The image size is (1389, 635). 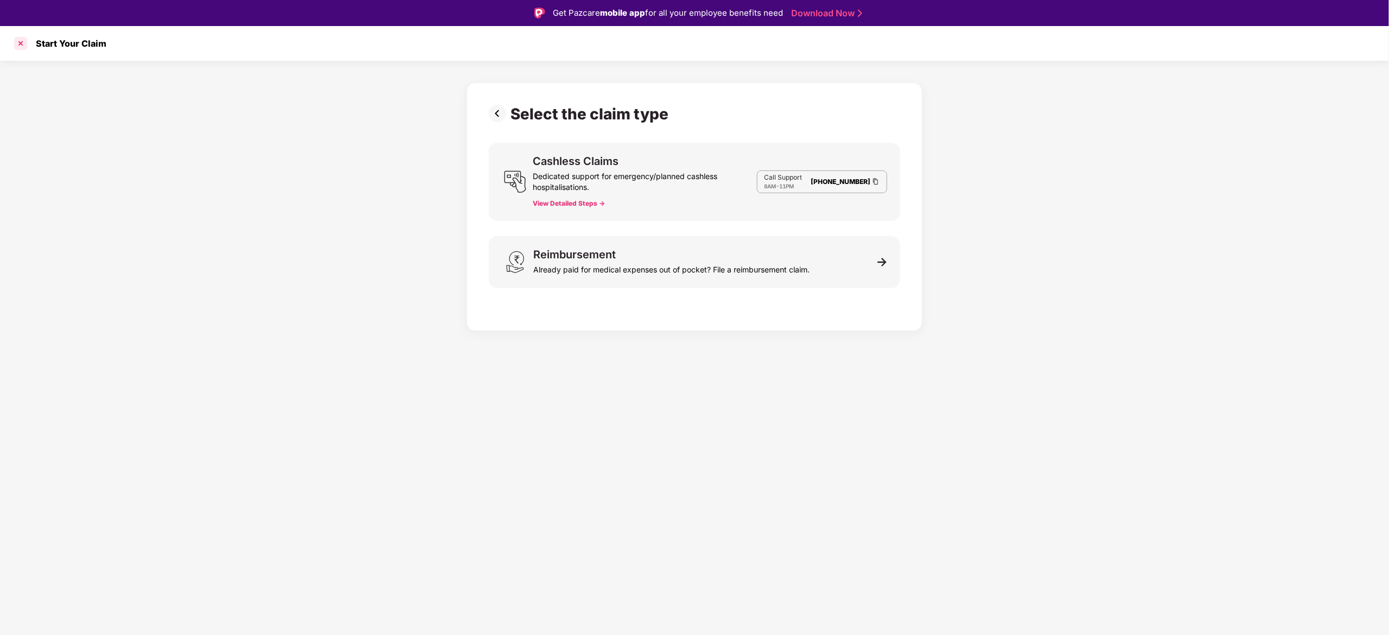 What do you see at coordinates (540, 13) in the screenshot?
I see `img: Logo` at bounding box center [540, 13].